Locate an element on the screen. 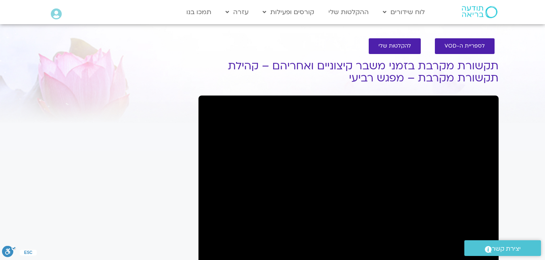 The width and height of the screenshot is (545, 260). img: תודעה בריאה is located at coordinates (480, 12).